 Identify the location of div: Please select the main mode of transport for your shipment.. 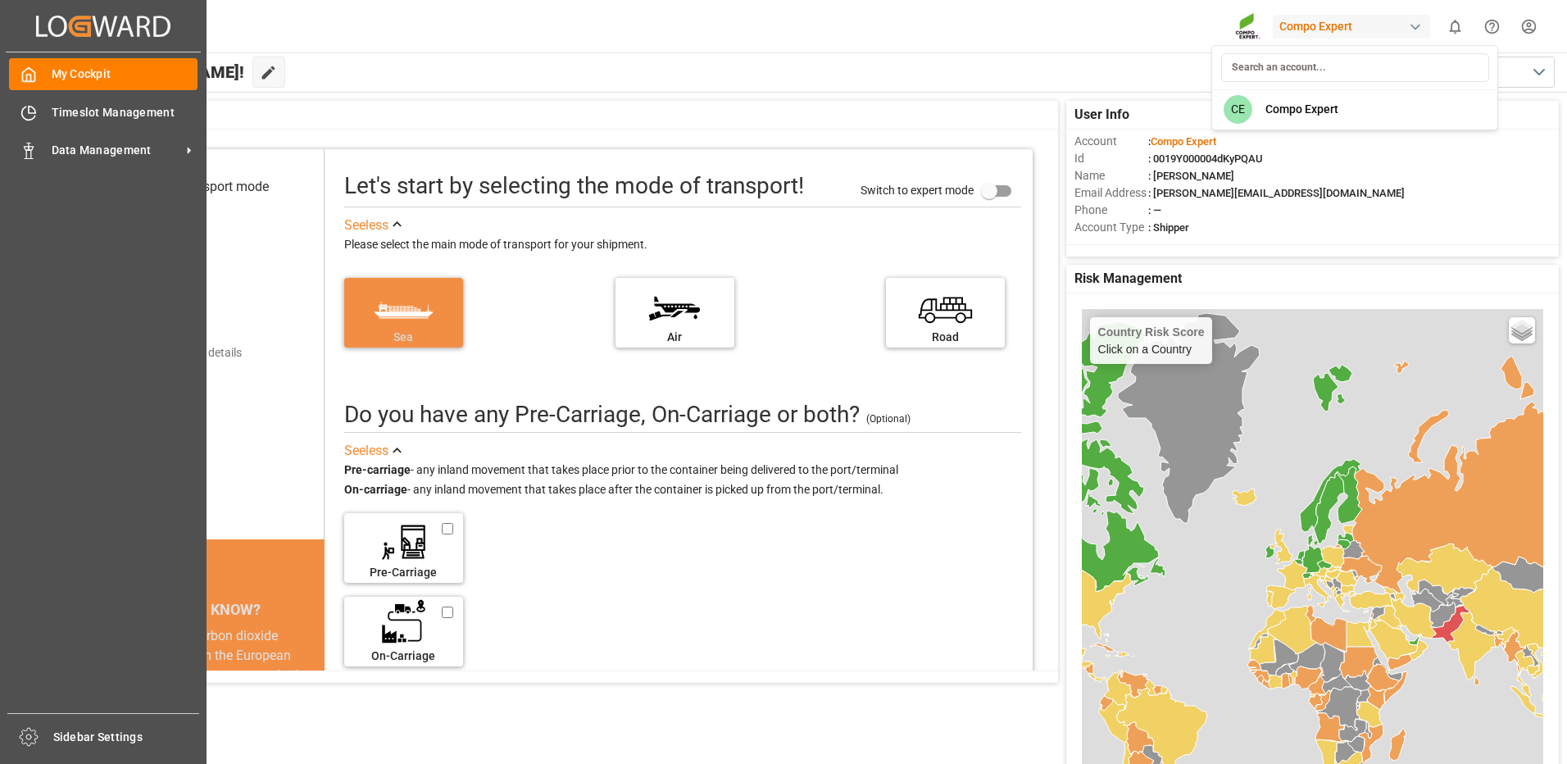
(683, 245).